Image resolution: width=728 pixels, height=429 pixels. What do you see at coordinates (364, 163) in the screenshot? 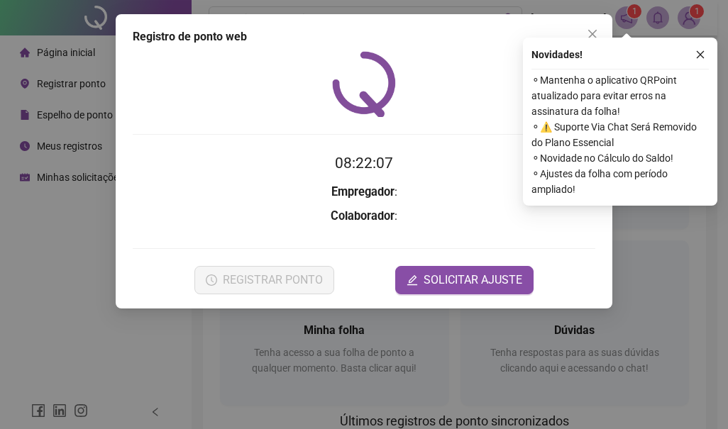
I see `time: 08:22:07` at bounding box center [364, 163].